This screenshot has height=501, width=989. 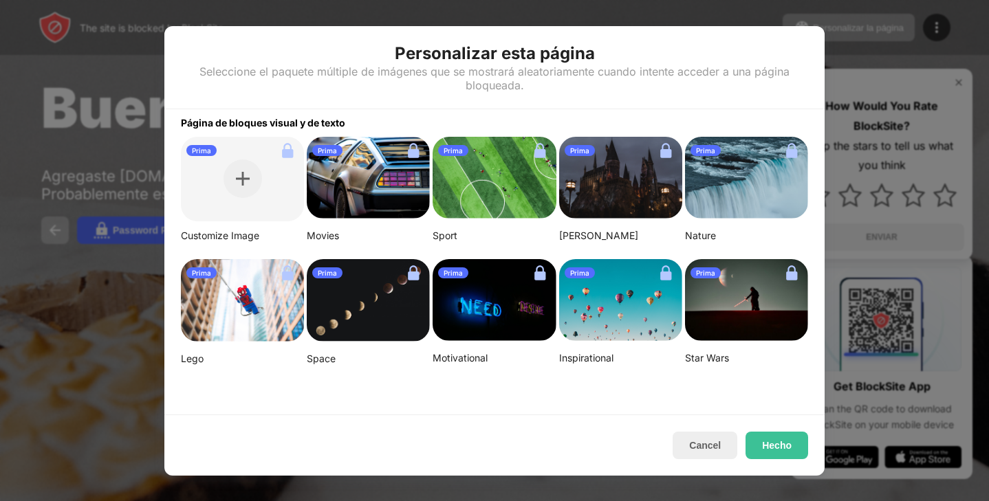 I want to click on button: Cancel, so click(x=705, y=446).